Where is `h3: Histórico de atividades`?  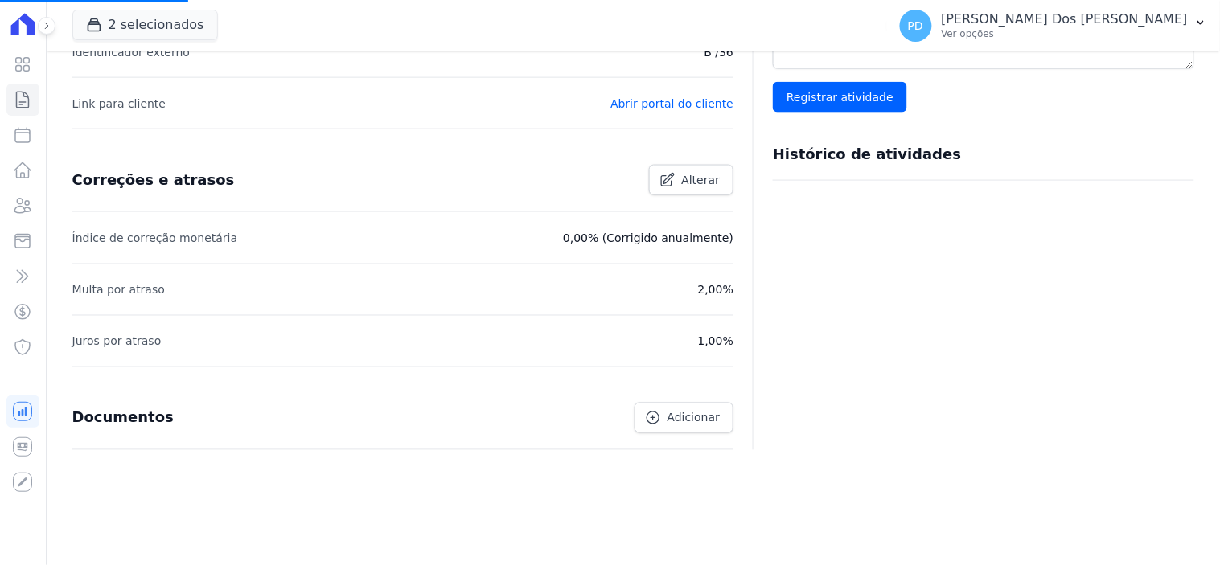
h3: Histórico de atividades is located at coordinates (867, 154).